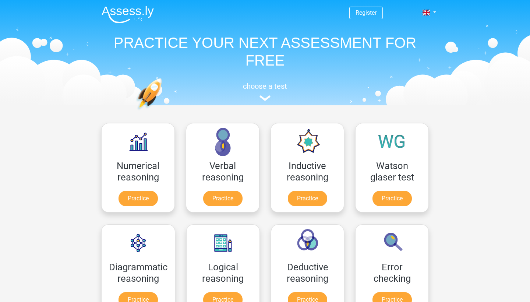 The height and width of the screenshot is (302, 530). Describe the element at coordinates (128, 14) in the screenshot. I see `img: Assessly` at that location.